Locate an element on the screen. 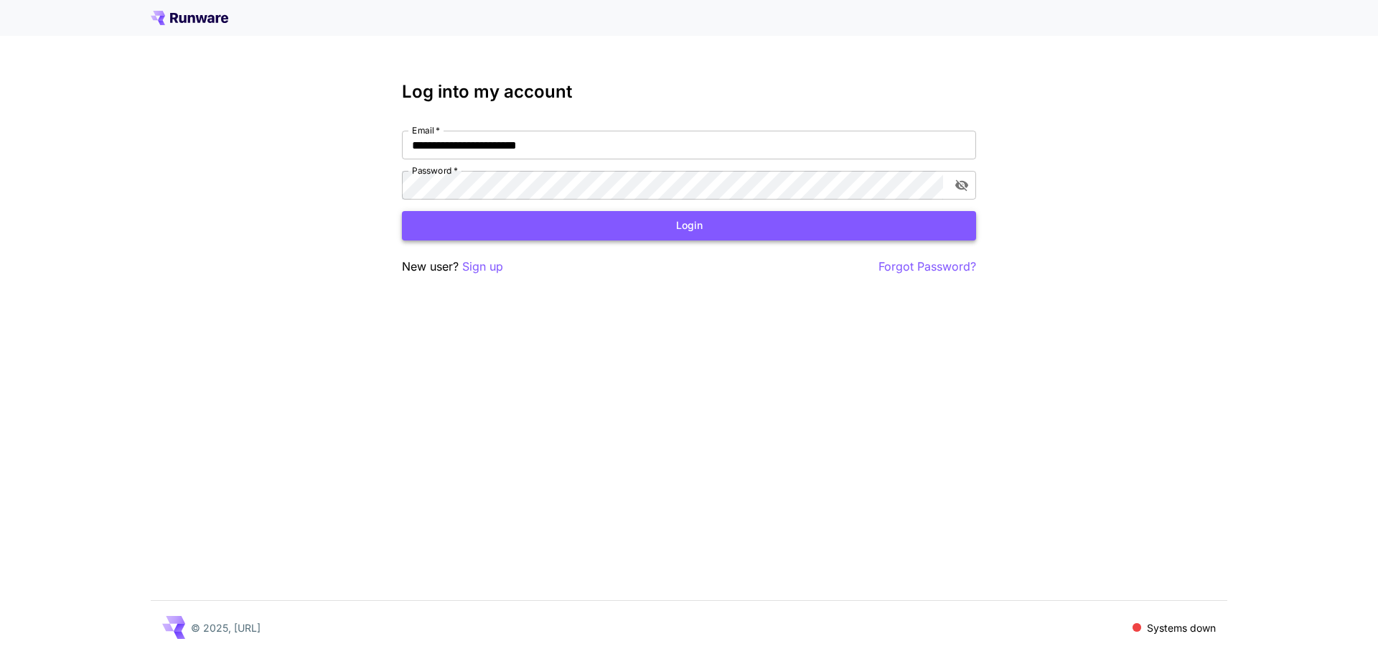  p: Sign up is located at coordinates (482, 266).